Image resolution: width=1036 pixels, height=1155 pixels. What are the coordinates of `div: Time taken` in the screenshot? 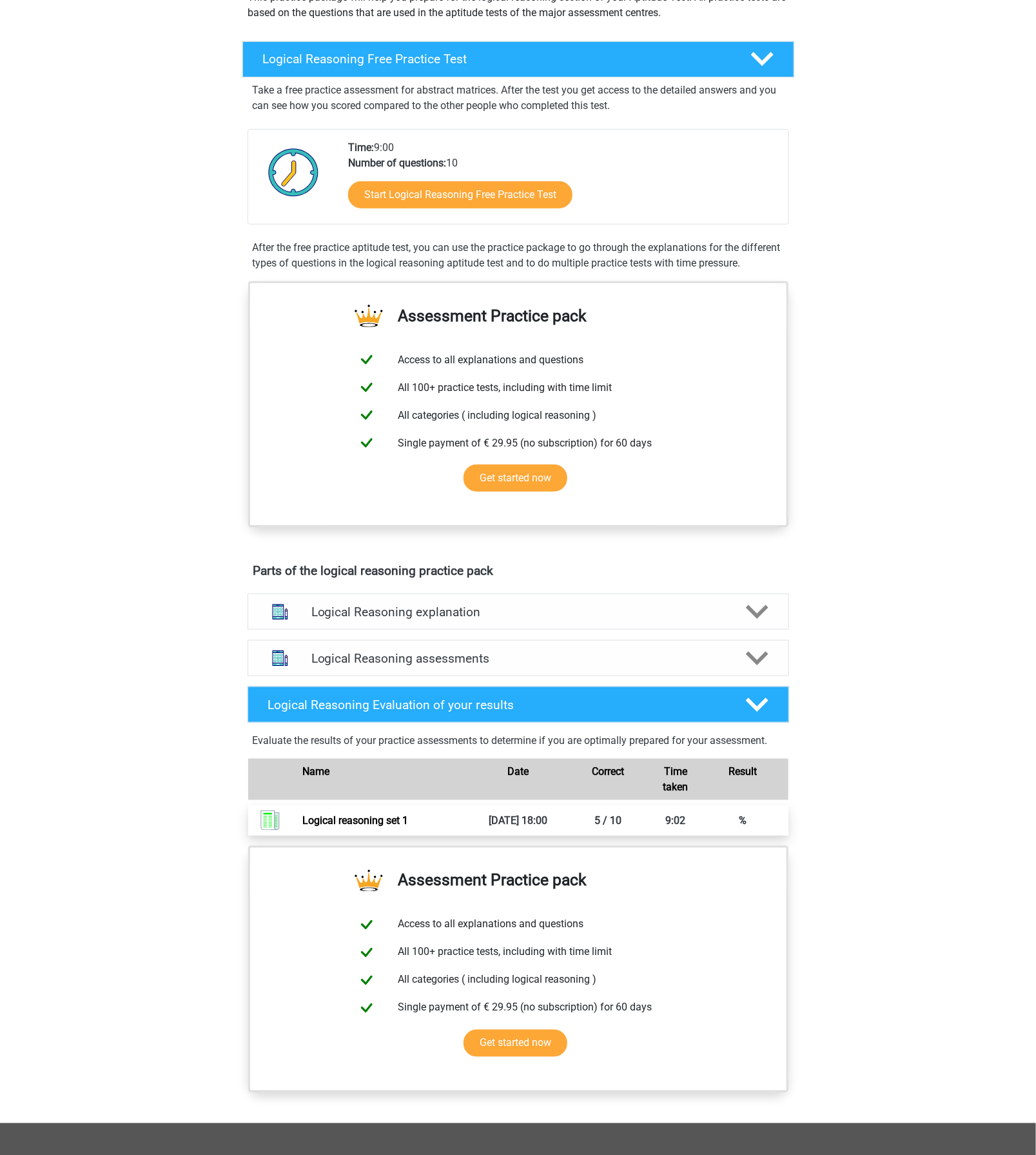 It's located at (675, 779).